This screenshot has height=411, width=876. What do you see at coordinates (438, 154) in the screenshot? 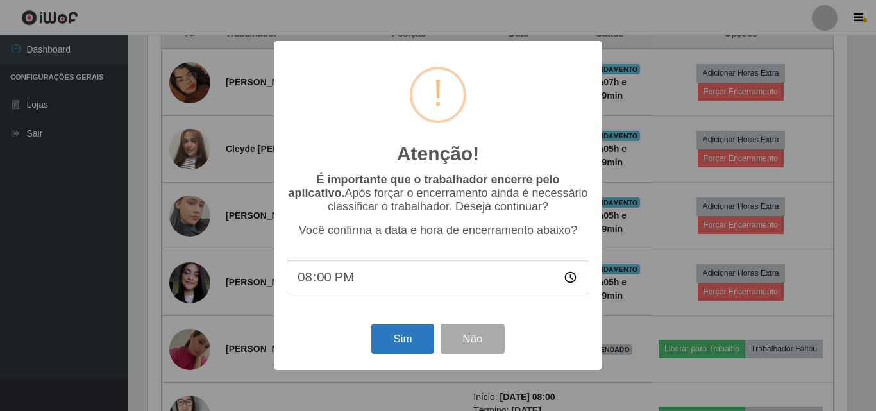
I see `h2: Atenção!` at bounding box center [438, 154].